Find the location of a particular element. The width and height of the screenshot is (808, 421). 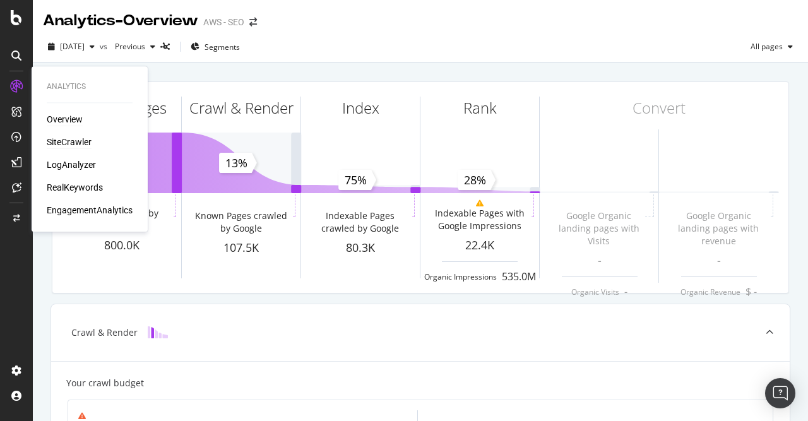

span: 2025 Jul. 30th is located at coordinates (72, 46).